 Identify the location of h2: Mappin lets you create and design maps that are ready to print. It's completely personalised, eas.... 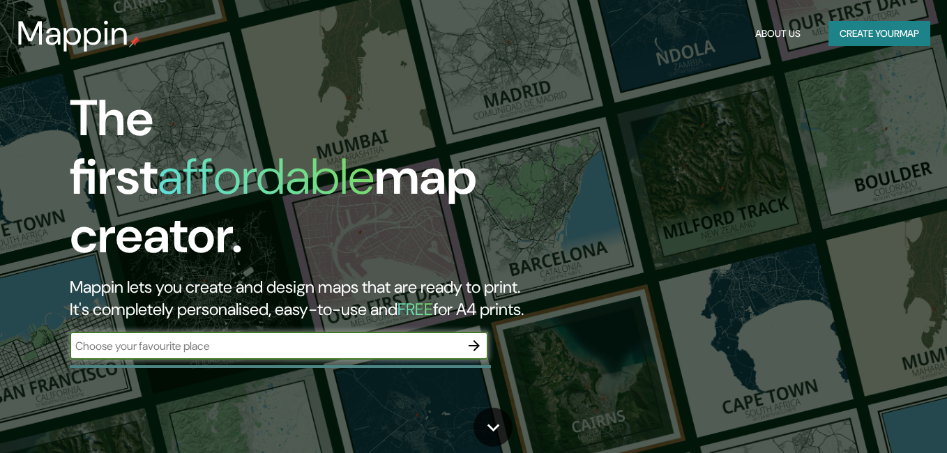
(306, 298).